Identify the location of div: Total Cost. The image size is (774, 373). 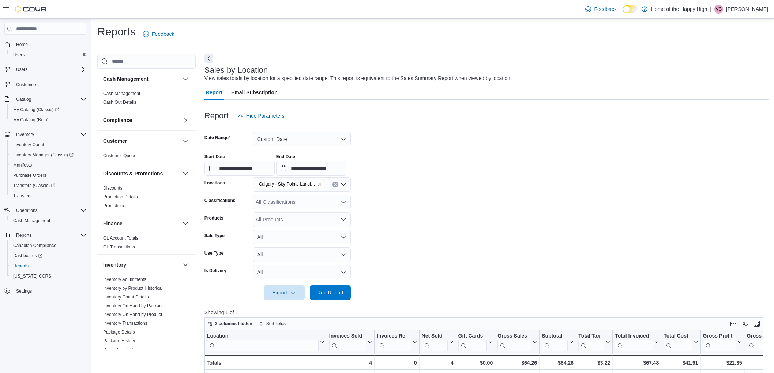
(678, 337).